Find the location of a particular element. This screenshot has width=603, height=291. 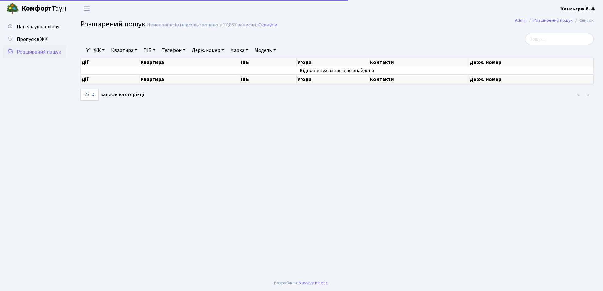

div: Немає записів (відфільтровано з 17,867 записів). is located at coordinates (202, 25).